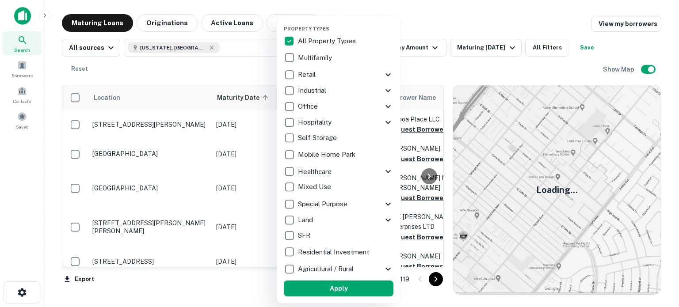 The height and width of the screenshot is (307, 679). I want to click on p: Land, so click(306, 220).